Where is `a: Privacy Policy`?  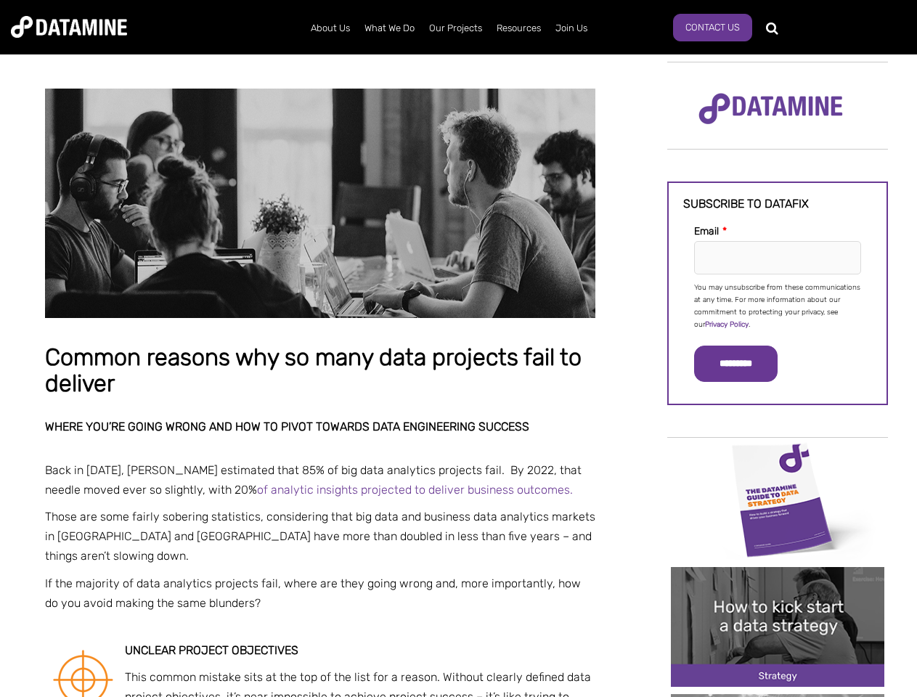
a: Privacy Policy is located at coordinates (727, 325).